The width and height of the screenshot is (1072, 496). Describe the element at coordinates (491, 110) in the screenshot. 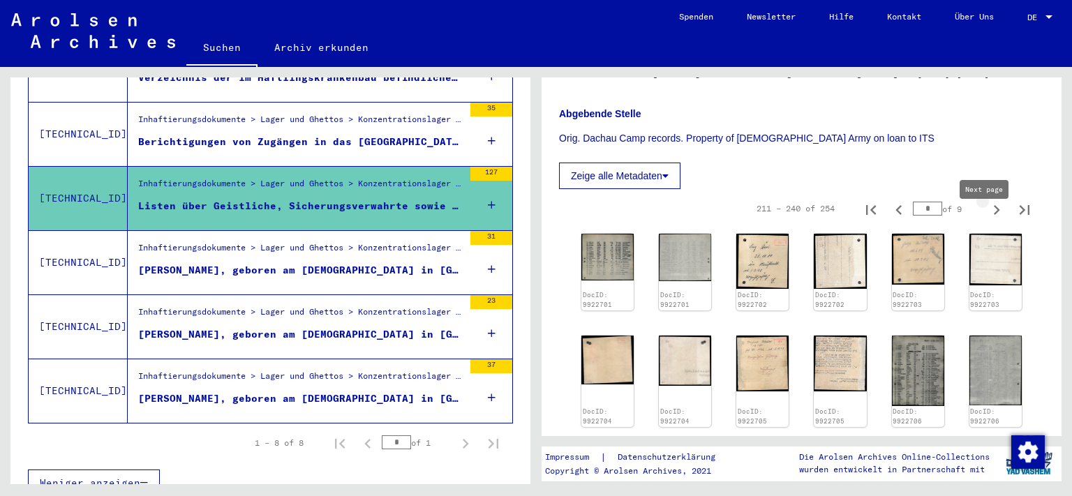

I see `div: 35` at that location.